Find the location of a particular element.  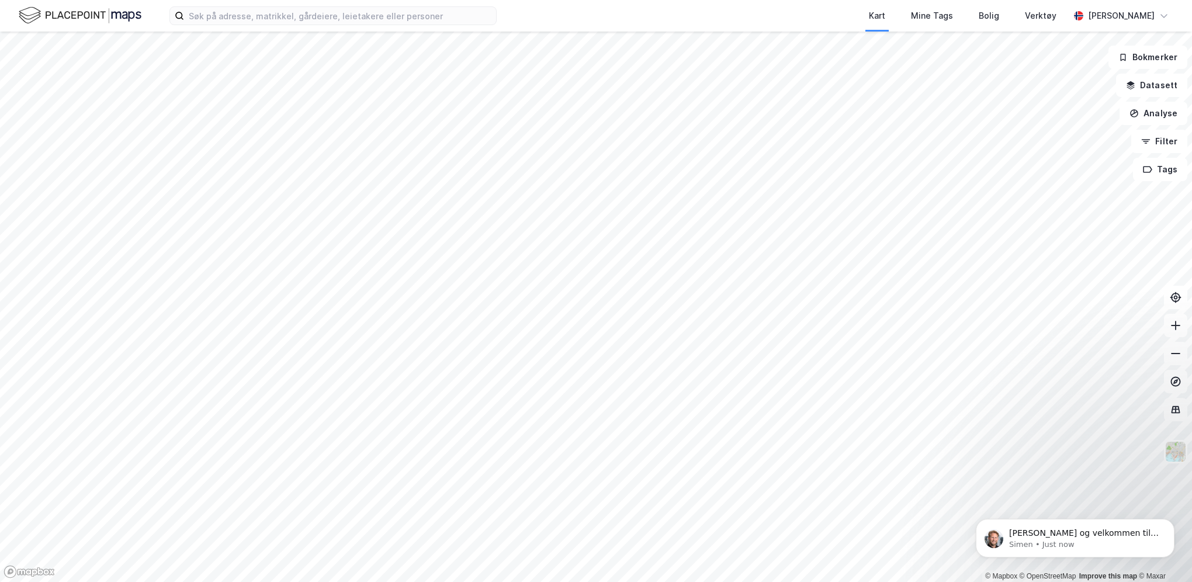

div: Kart is located at coordinates (877, 16).